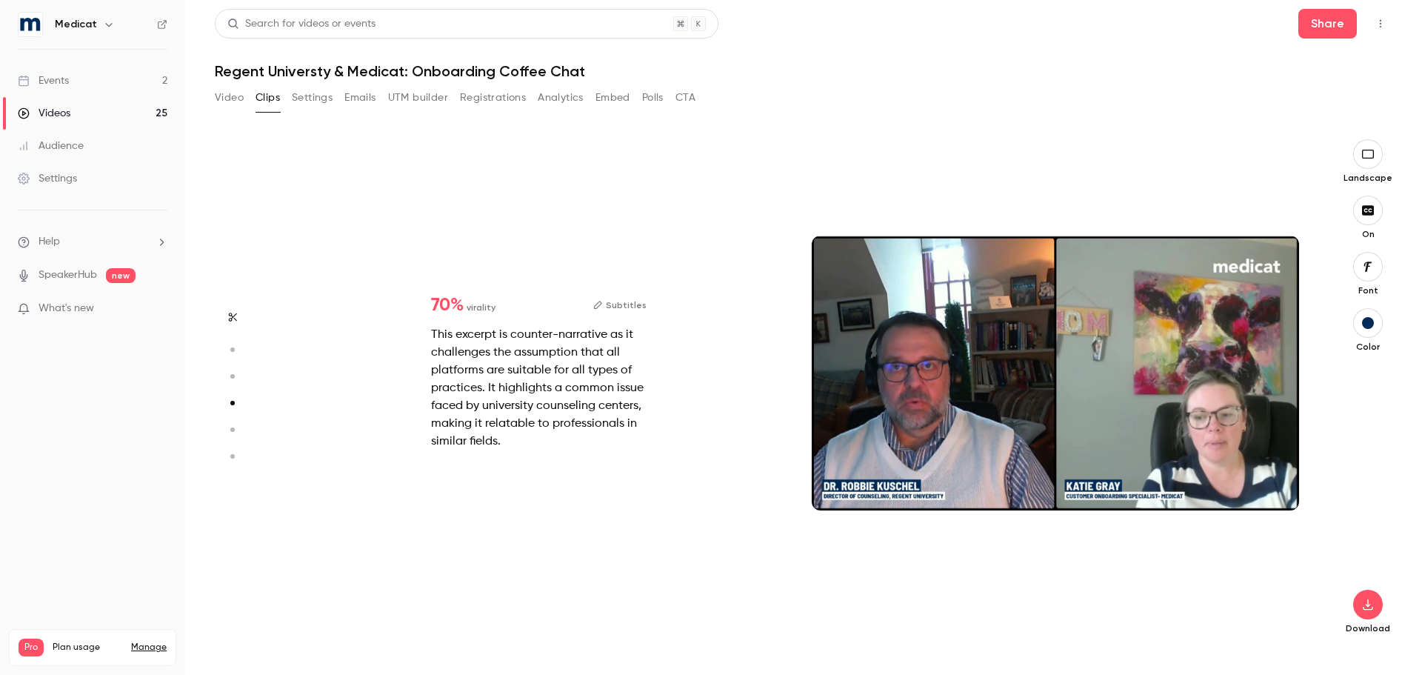 The image size is (1422, 675). What do you see at coordinates (803, 71) in the screenshot?
I see `h1: Regent Universty & Medicat: Onboarding Coffee Chat` at bounding box center [803, 71].